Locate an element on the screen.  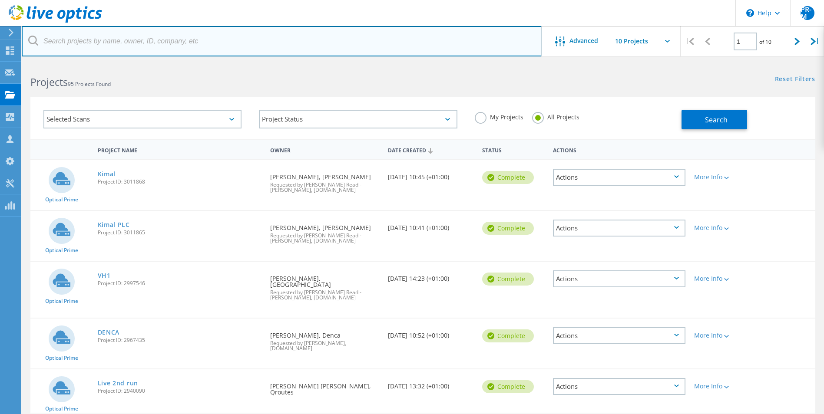
a: Kimal is located at coordinates (107, 174).